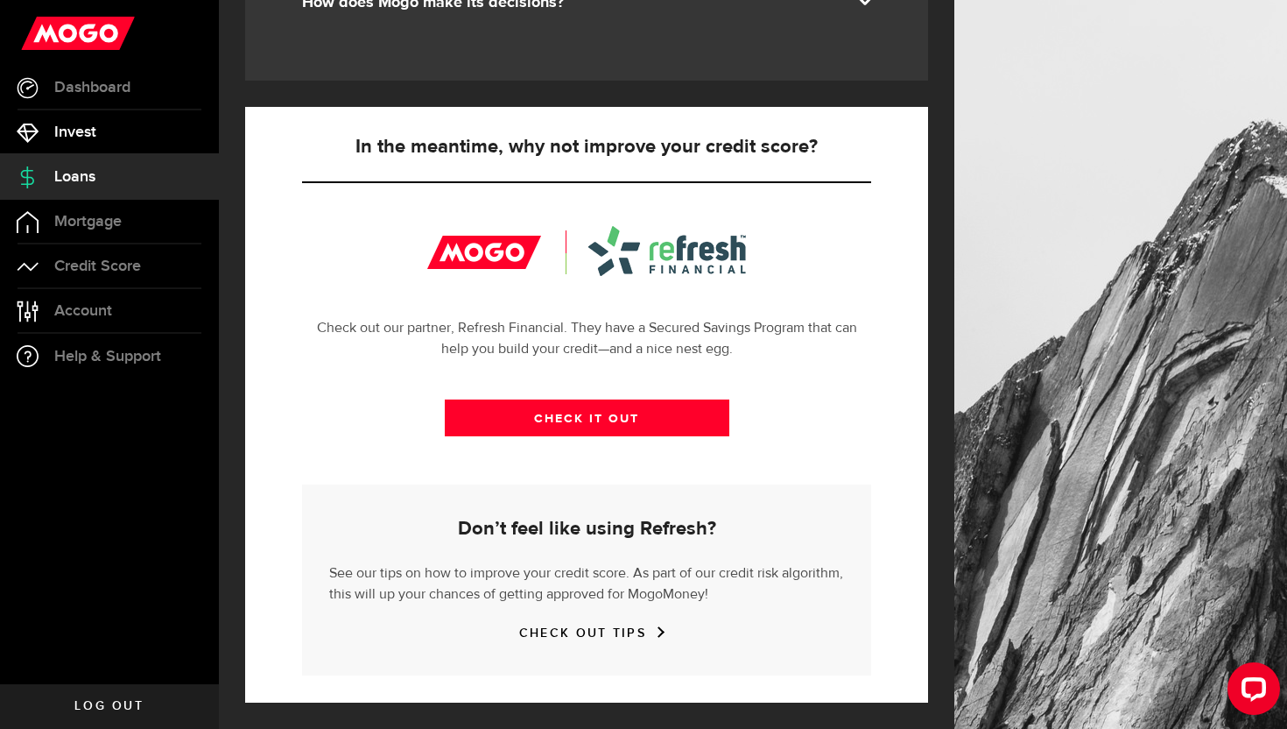 The width and height of the screenshot is (1287, 729). Describe the element at coordinates (40, 33) in the screenshot. I see `button: Open LiveChat chat widget` at that location.